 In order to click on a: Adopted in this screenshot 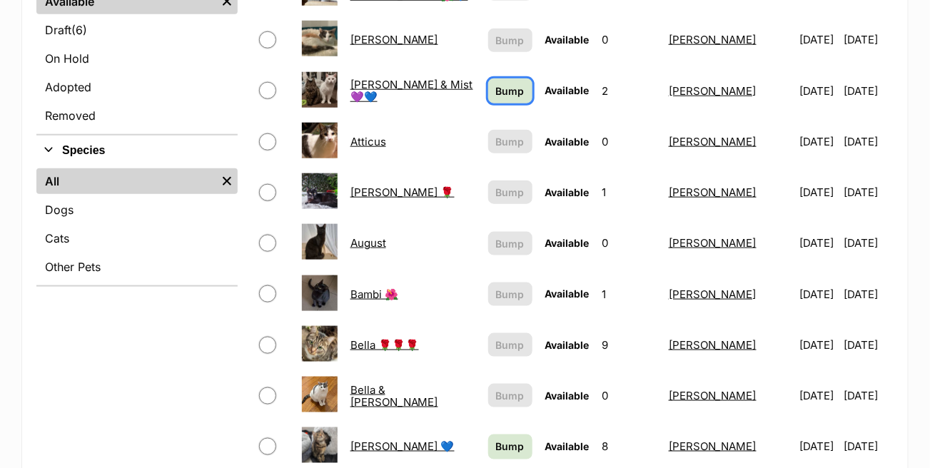, I will do `click(137, 87)`.